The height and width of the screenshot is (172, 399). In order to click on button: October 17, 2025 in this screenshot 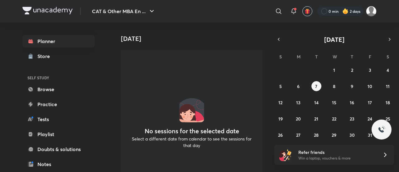, I will do `click(370, 102)`.